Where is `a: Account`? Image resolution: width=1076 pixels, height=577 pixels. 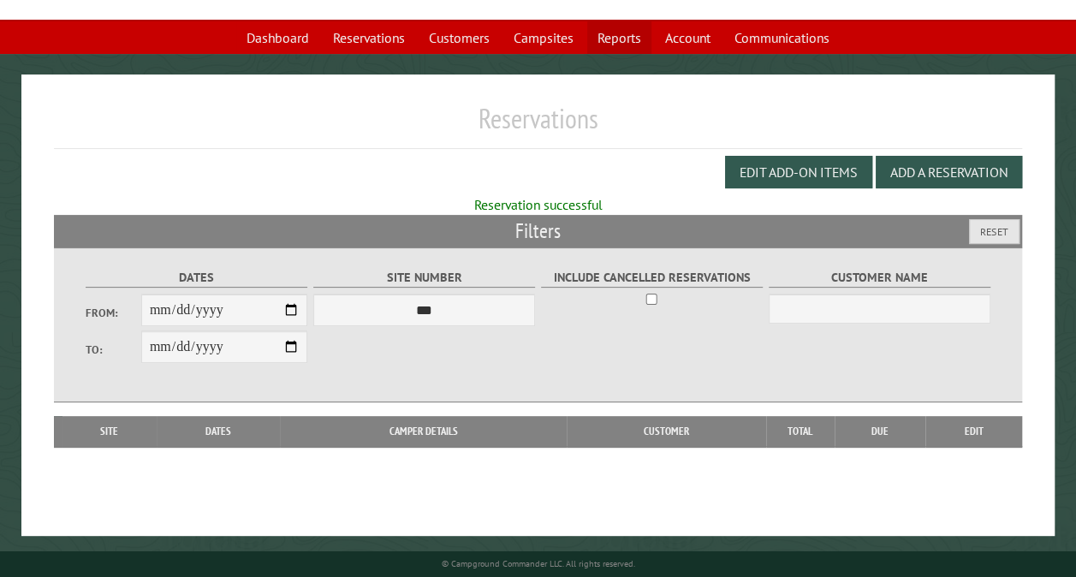 a: Account is located at coordinates (687, 38).